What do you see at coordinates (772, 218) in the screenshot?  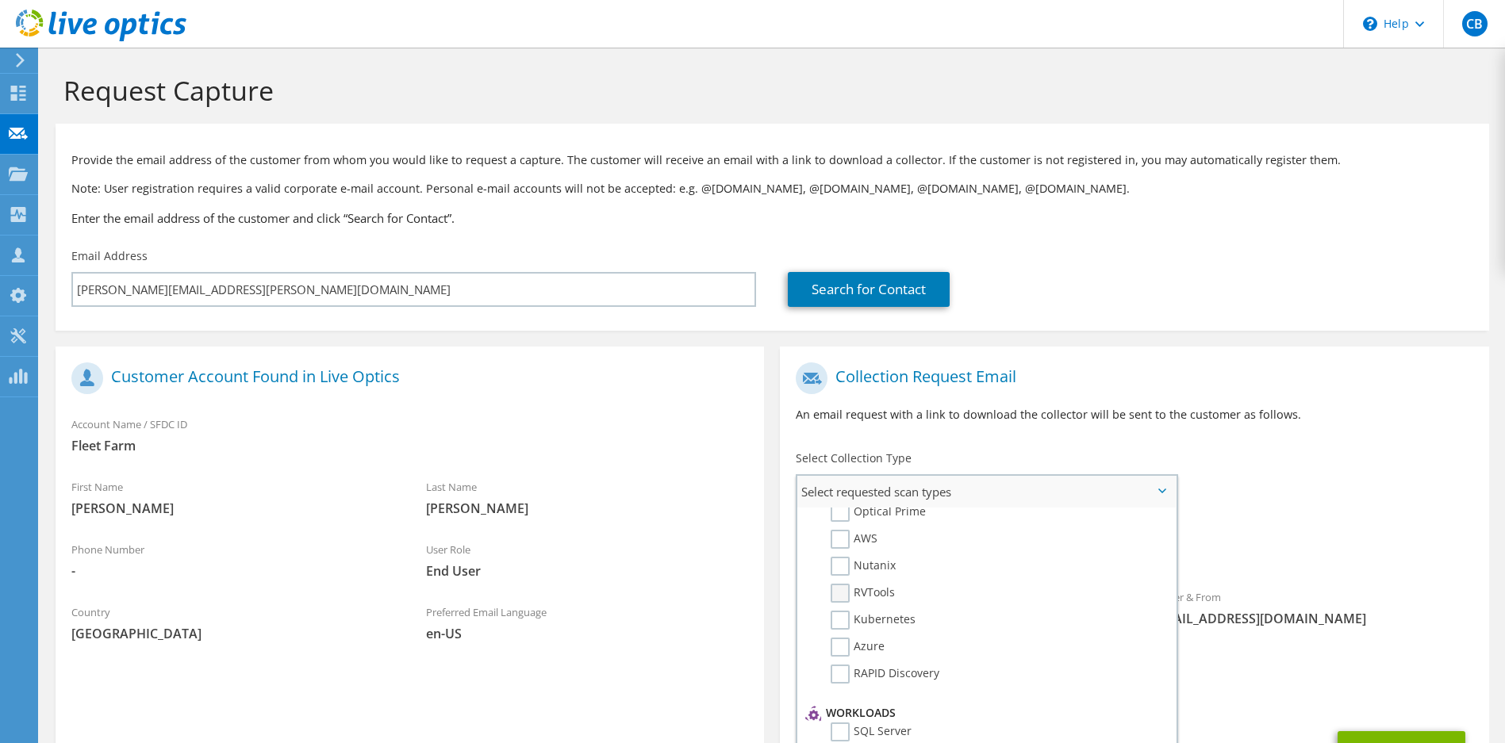 I see `h3: Enter the email address of the customer and click “Search for Contact”.` at bounding box center [772, 218].